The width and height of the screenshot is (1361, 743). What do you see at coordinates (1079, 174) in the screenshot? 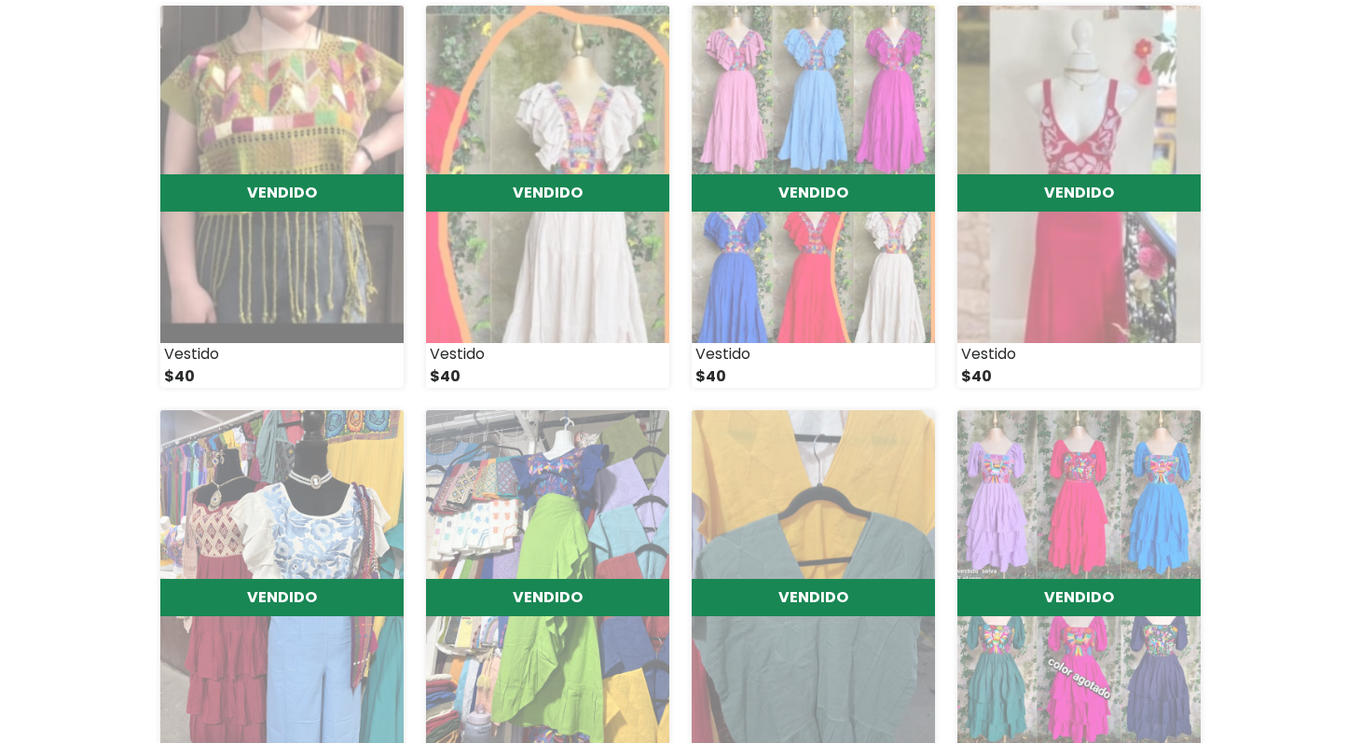
I see `img: small_1756921867319.png` at bounding box center [1079, 174].